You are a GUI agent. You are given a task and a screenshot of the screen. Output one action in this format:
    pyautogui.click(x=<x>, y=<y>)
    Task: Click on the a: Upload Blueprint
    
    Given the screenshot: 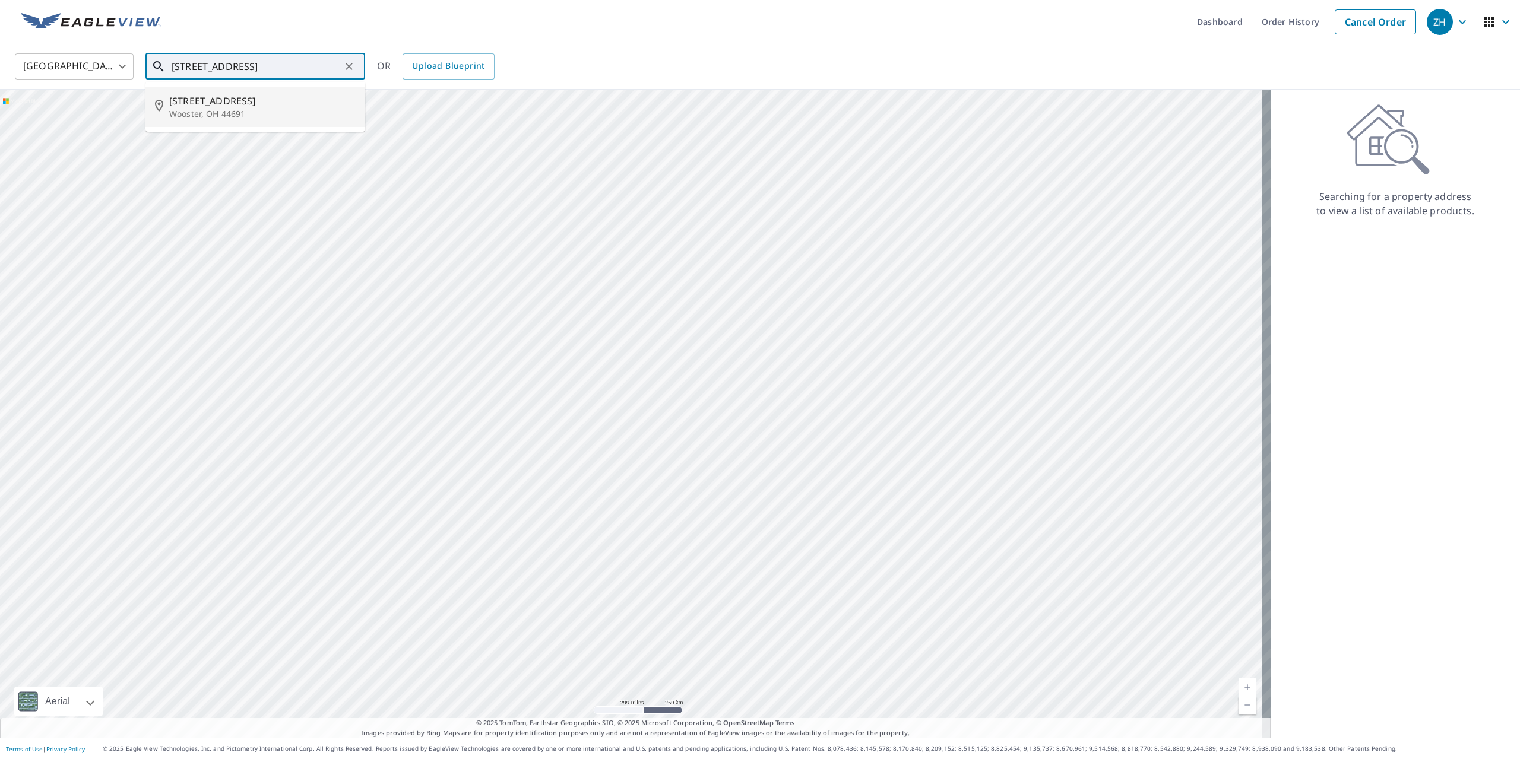 What is the action you would take?
    pyautogui.click(x=448, y=66)
    